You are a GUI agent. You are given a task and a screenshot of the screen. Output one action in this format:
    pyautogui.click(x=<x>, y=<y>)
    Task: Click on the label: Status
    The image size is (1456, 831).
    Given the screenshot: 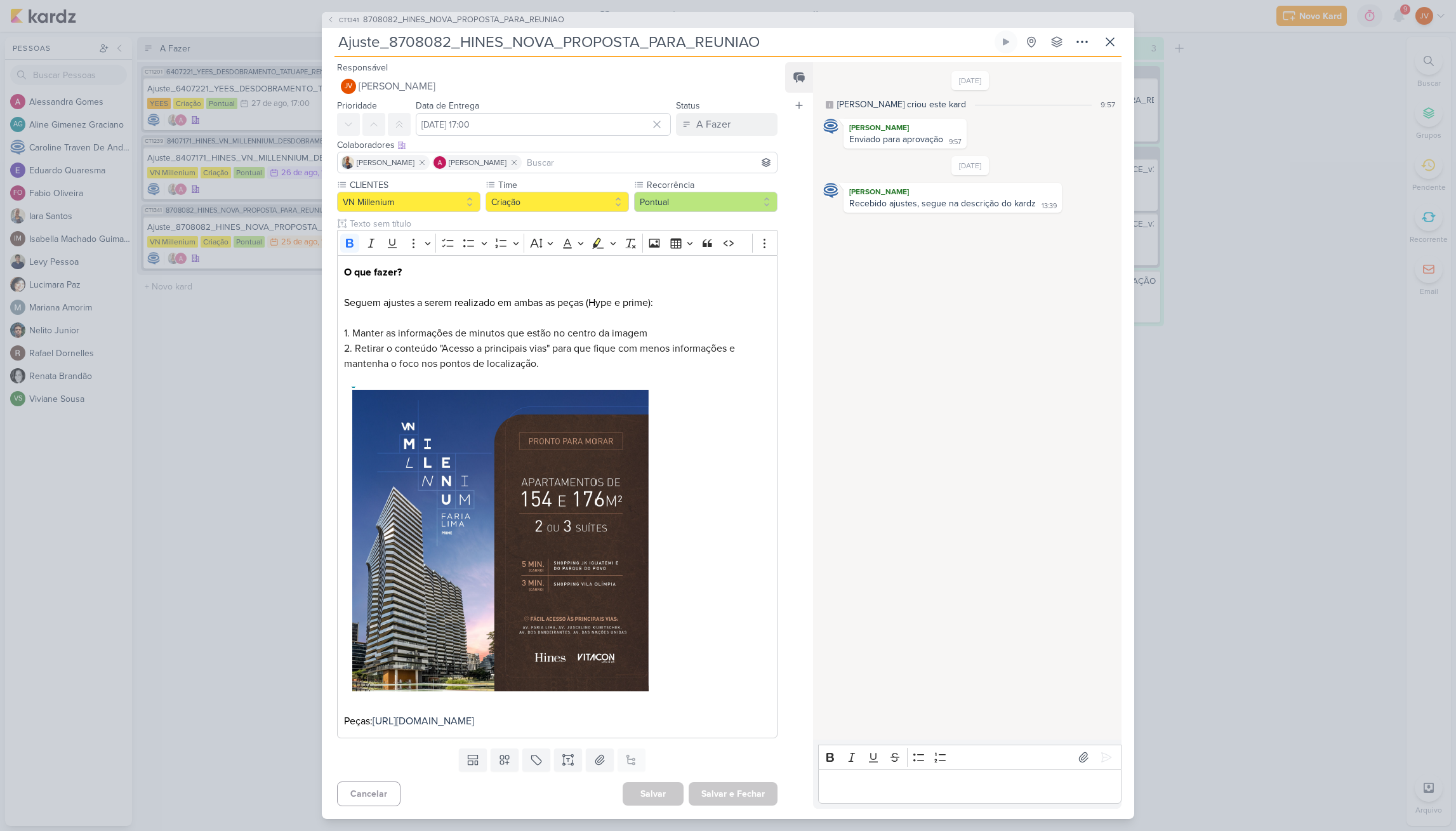 What is the action you would take?
    pyautogui.click(x=688, y=105)
    